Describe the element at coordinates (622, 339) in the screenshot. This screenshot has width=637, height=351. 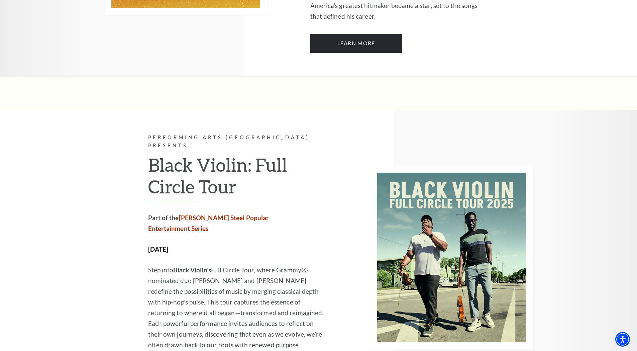
I see `div: Accessibility Menu` at that location.